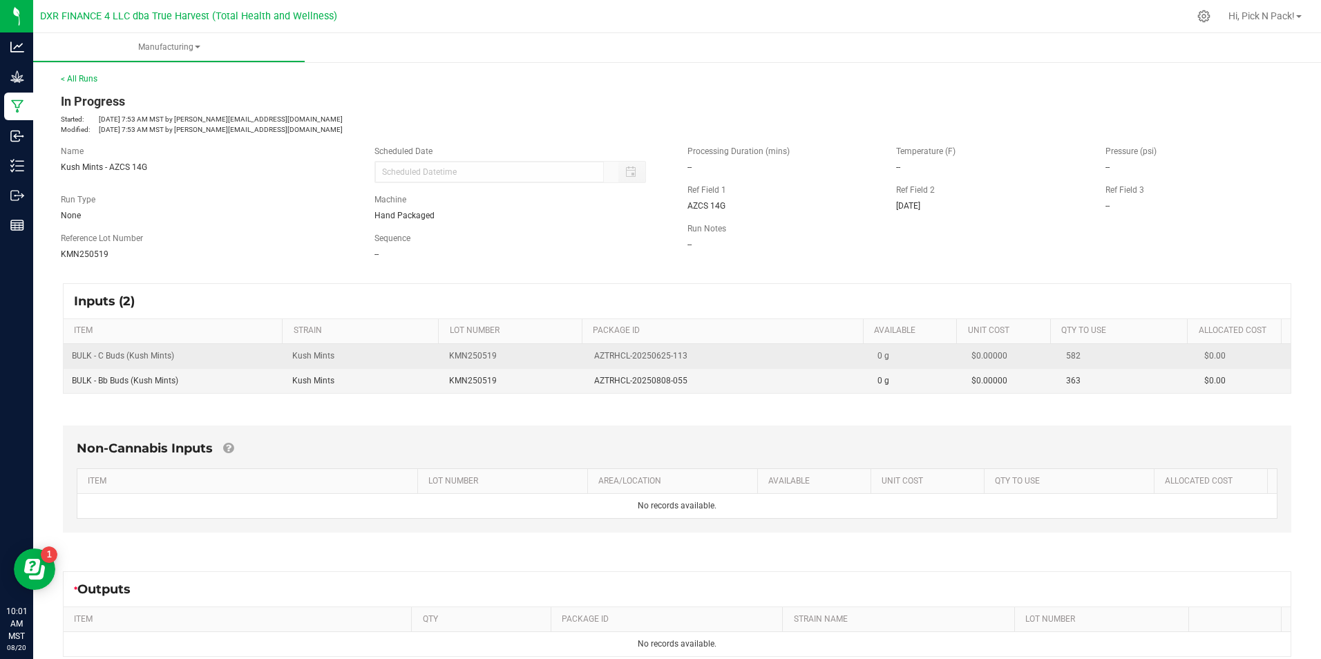  I want to click on inline-svg: Grow, so click(17, 77).